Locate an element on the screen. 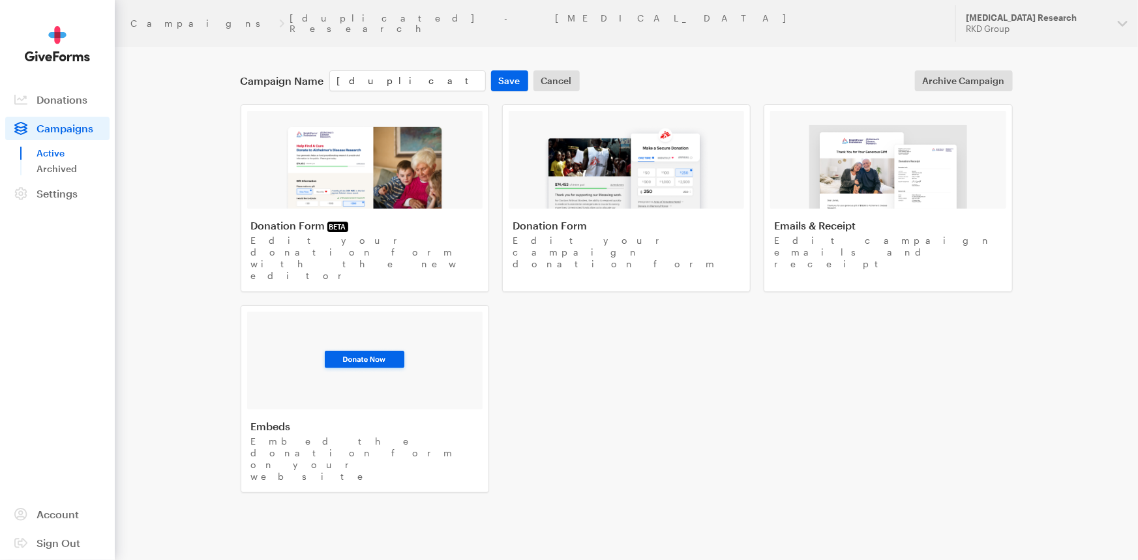 The height and width of the screenshot is (560, 1138). span: Donations is located at coordinates (62, 99).